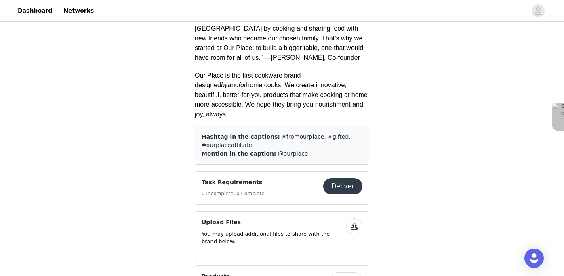 The width and height of the screenshot is (564, 276). Describe the element at coordinates (241, 136) in the screenshot. I see `span: Hashtag in the captions:` at that location.